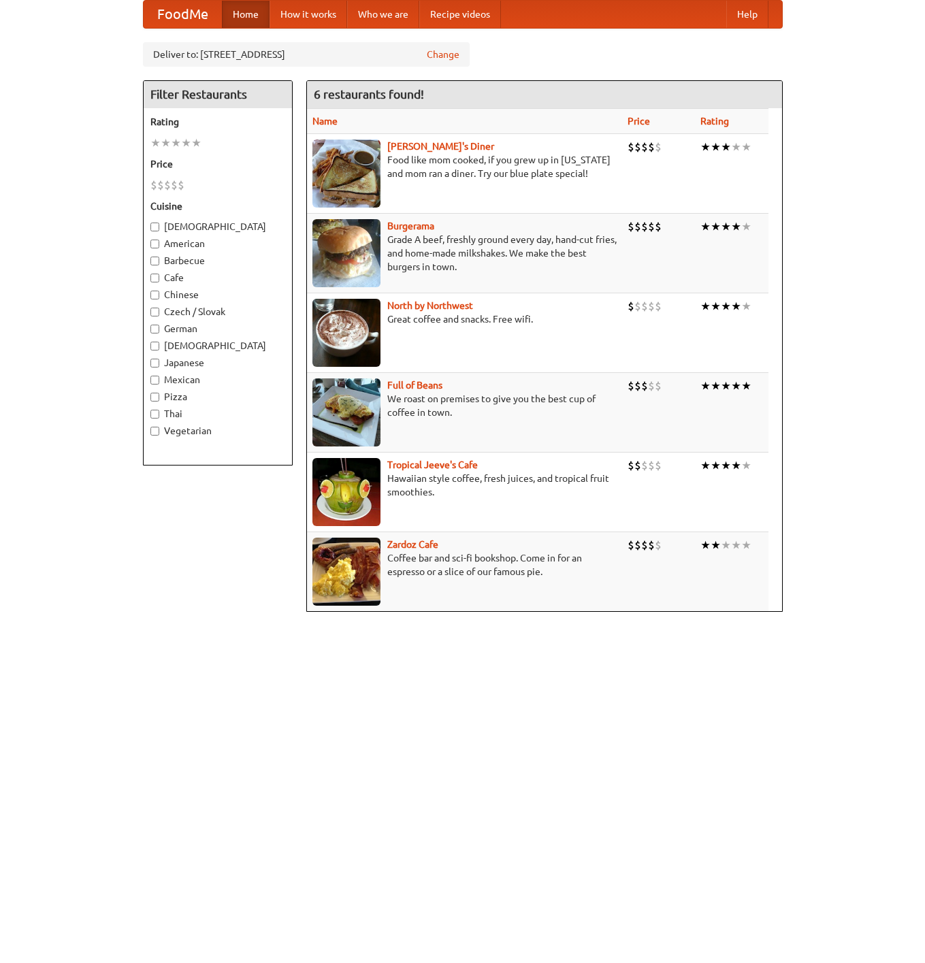  What do you see at coordinates (347, 492) in the screenshot?
I see `img: jeeves.jpg` at bounding box center [347, 492].